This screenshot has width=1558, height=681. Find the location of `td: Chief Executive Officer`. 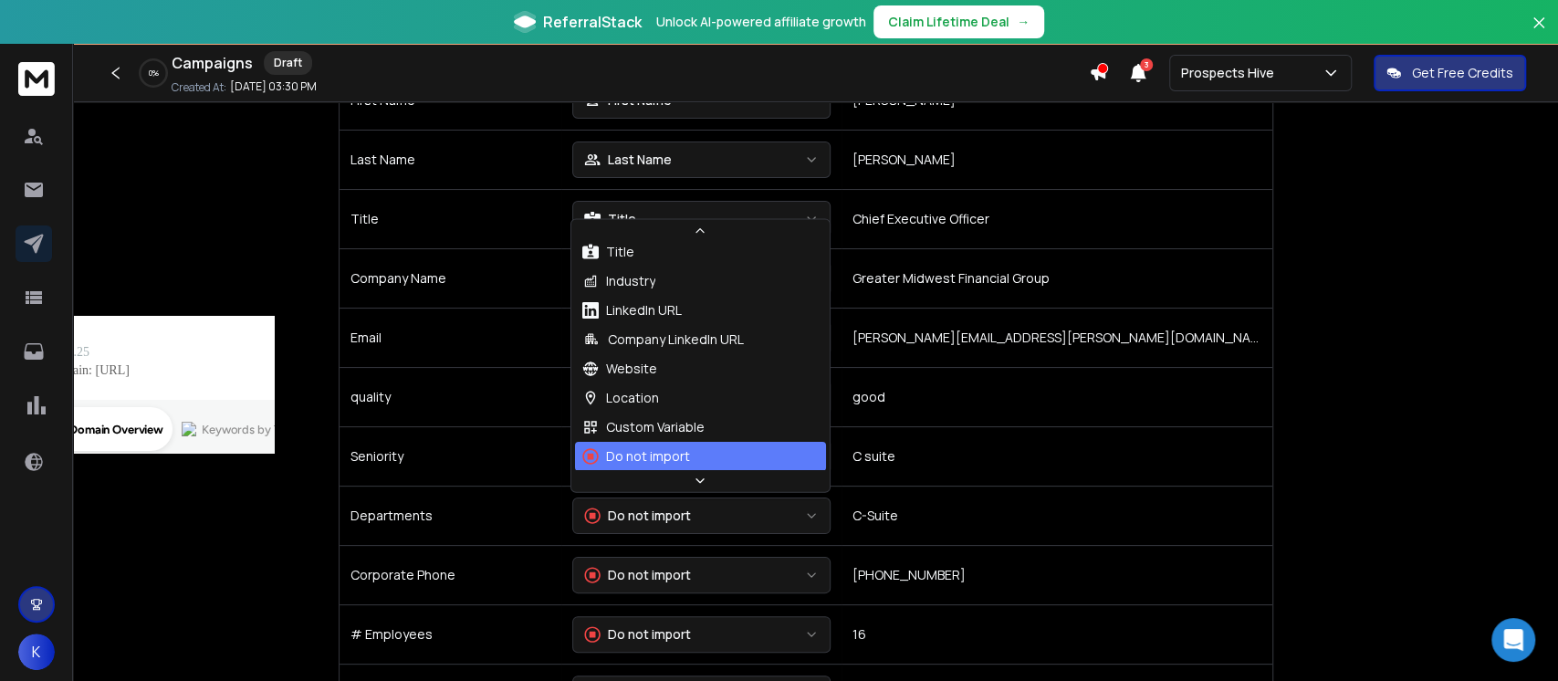

td: Chief Executive Officer is located at coordinates (1057, 218).